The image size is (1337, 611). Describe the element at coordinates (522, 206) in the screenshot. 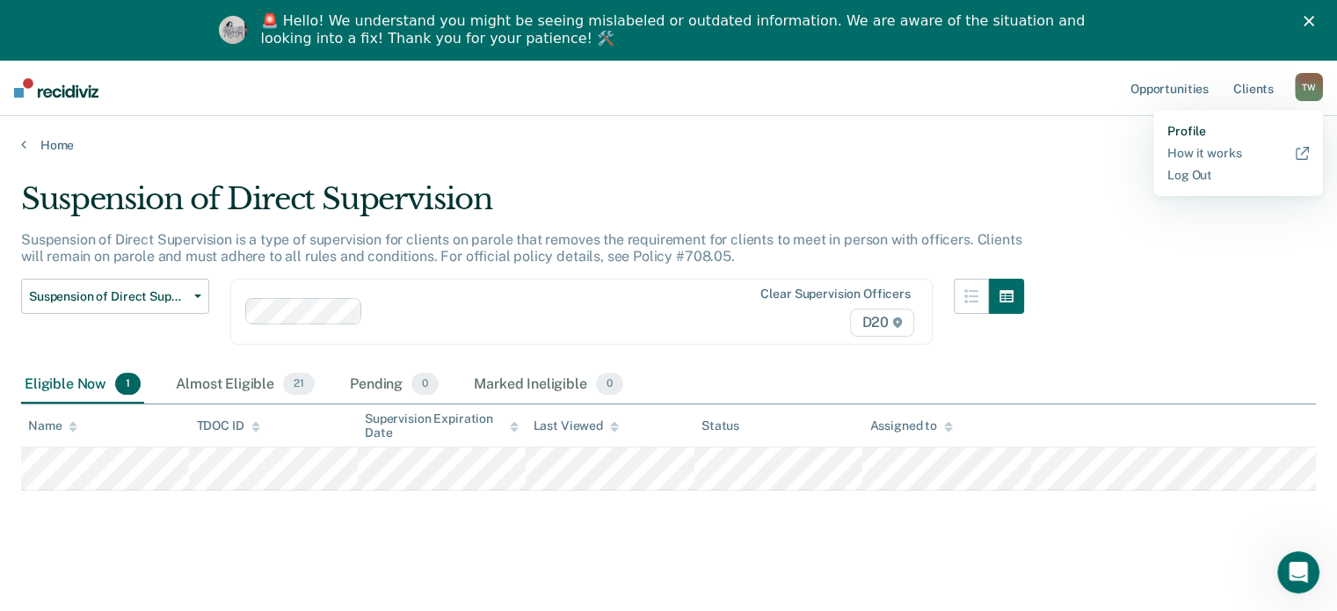

I see `div: Suspension of Direct Supervision` at that location.